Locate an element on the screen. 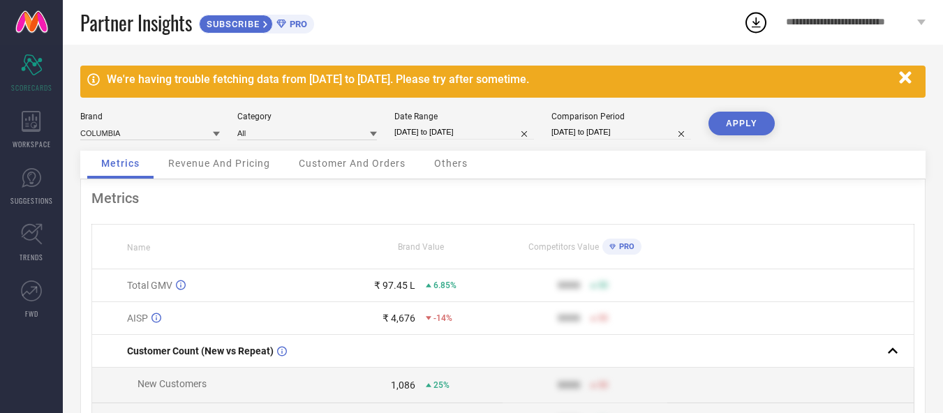 This screenshot has width=943, height=413. span: AISP is located at coordinates (138, 318).